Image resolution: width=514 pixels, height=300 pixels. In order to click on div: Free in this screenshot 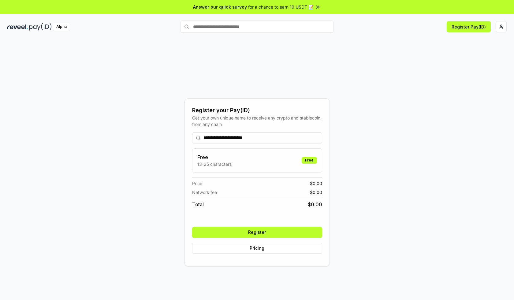, I will do `click(310, 160)`.